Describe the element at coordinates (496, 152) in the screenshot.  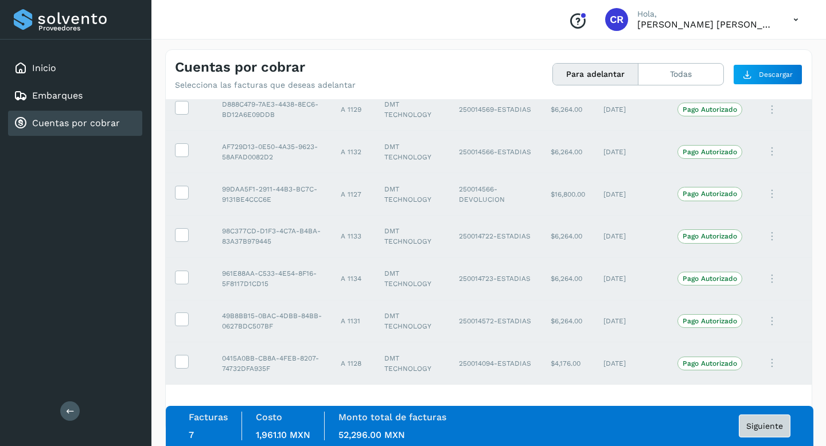
I see `td: 250014566-ESTADIAS` at that location.